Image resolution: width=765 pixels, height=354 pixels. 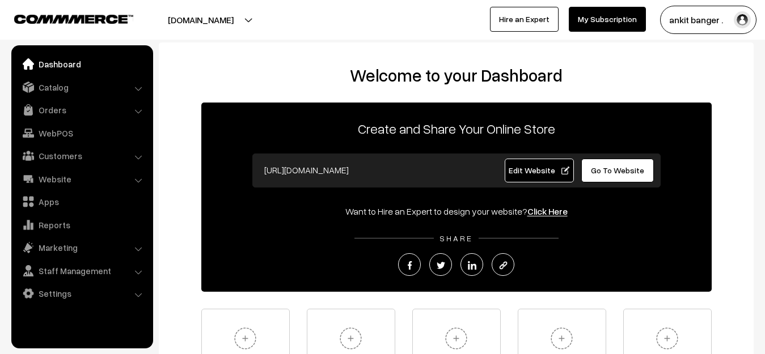 I want to click on a: COMMMERCE, so click(x=63, y=18).